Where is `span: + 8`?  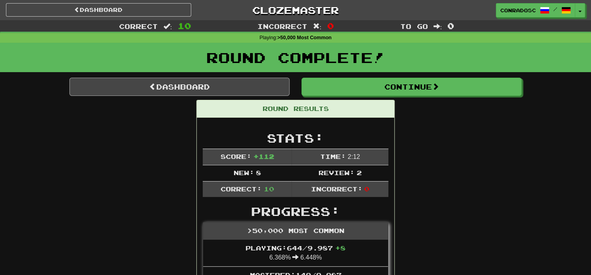 span: + 8 is located at coordinates (340, 248).